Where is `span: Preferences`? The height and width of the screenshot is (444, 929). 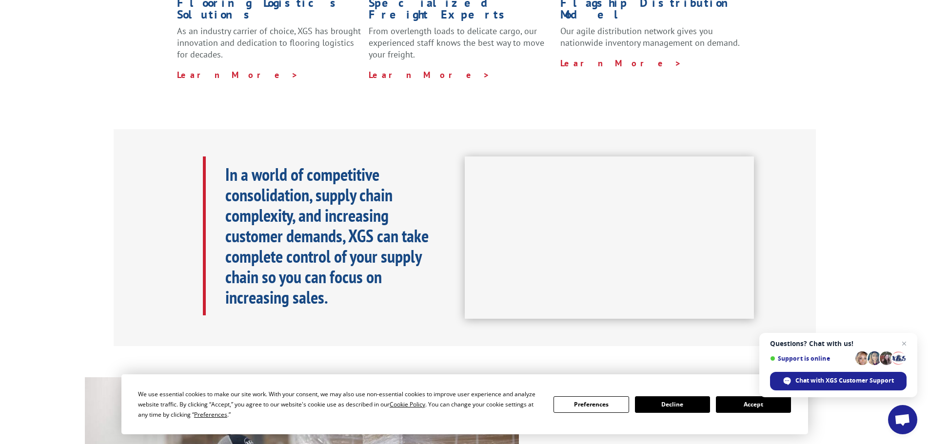 span: Preferences is located at coordinates (211, 414).